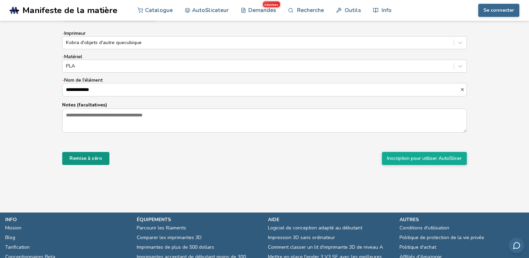  I want to click on a: Tarification, so click(17, 248).